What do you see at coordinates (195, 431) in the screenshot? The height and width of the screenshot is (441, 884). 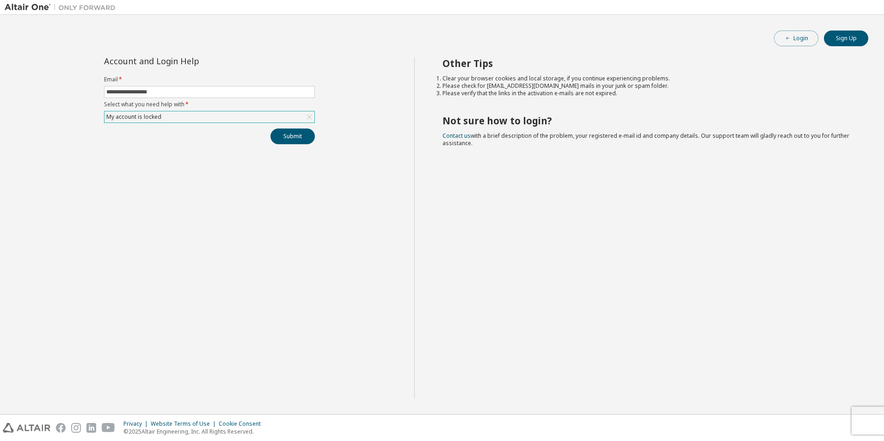 I see `p: © 2025 Altair Engineering, Inc. All Rights Reserved.` at bounding box center [195, 431].